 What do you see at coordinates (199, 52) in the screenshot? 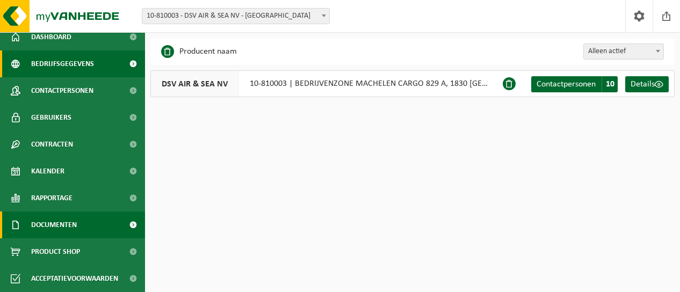
I see `li: Producent naam` at bounding box center [199, 52].